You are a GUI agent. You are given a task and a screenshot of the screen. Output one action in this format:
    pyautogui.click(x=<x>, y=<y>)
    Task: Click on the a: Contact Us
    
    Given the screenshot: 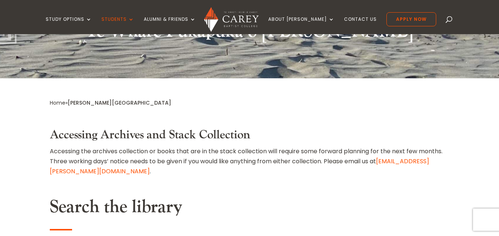 What is the action you would take?
    pyautogui.click(x=360, y=25)
    